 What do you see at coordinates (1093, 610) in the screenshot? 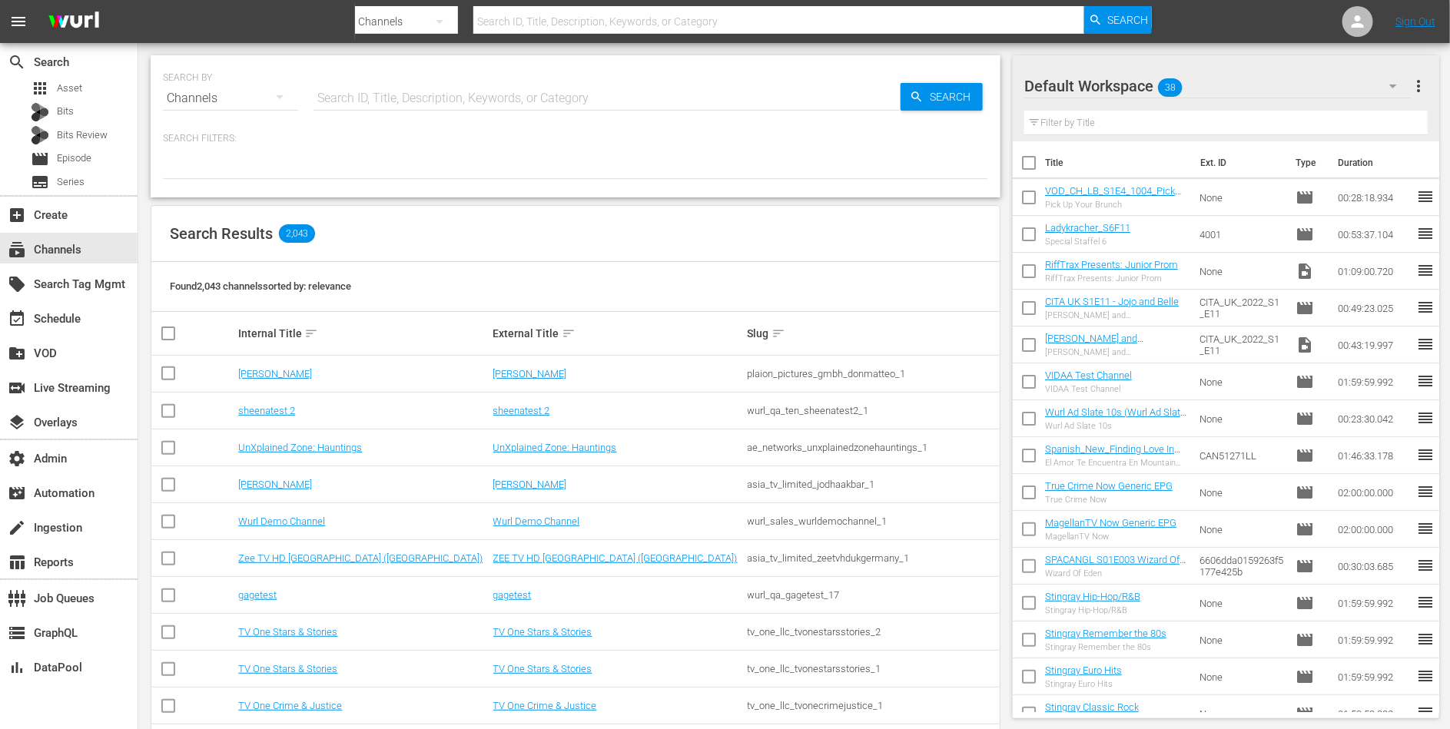
I see `div: Stingray Hip-Hop/R&B` at bounding box center [1093, 610].